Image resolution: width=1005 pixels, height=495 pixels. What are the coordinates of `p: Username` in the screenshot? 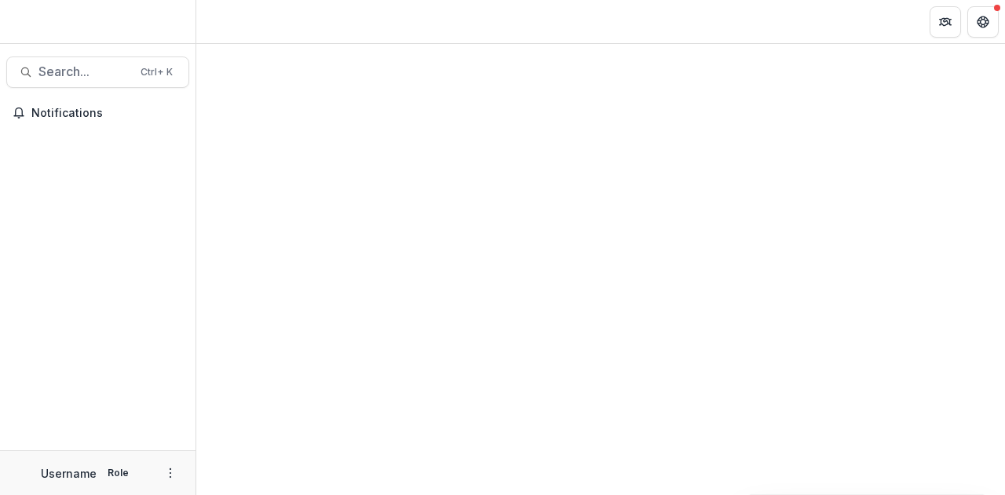 It's located at (68, 473).